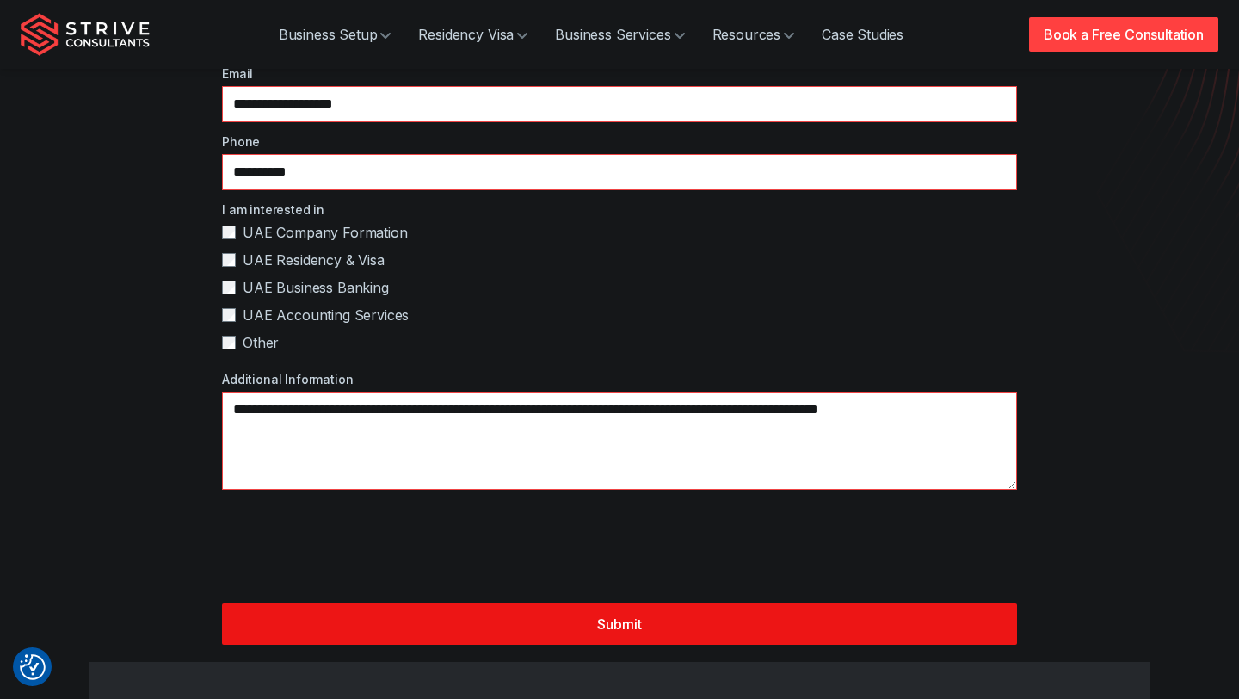 The image size is (1239, 699). Describe the element at coordinates (261, 342) in the screenshot. I see `span: Other` at that location.